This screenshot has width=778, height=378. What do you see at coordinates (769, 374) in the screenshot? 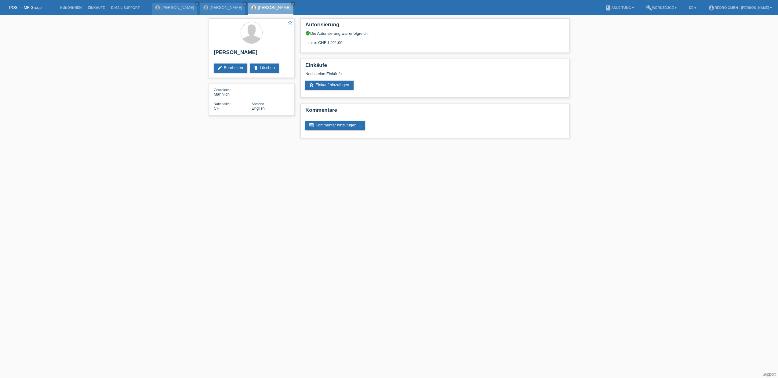
I see `a: Support` at bounding box center [769, 374].